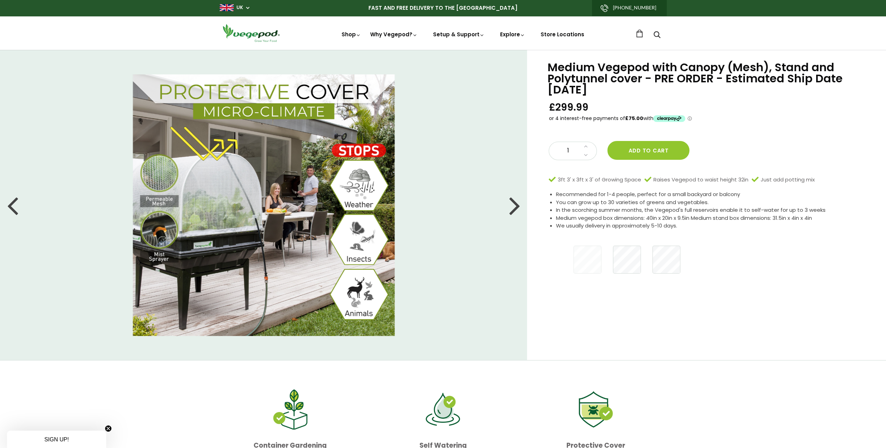  What do you see at coordinates (568, 107) in the screenshot?
I see `span: £299.99` at bounding box center [568, 107].